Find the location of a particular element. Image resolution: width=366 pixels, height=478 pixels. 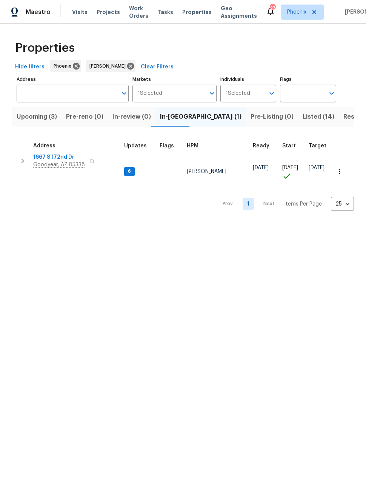

span: Pre-reno (0) is located at coordinates (85, 117).